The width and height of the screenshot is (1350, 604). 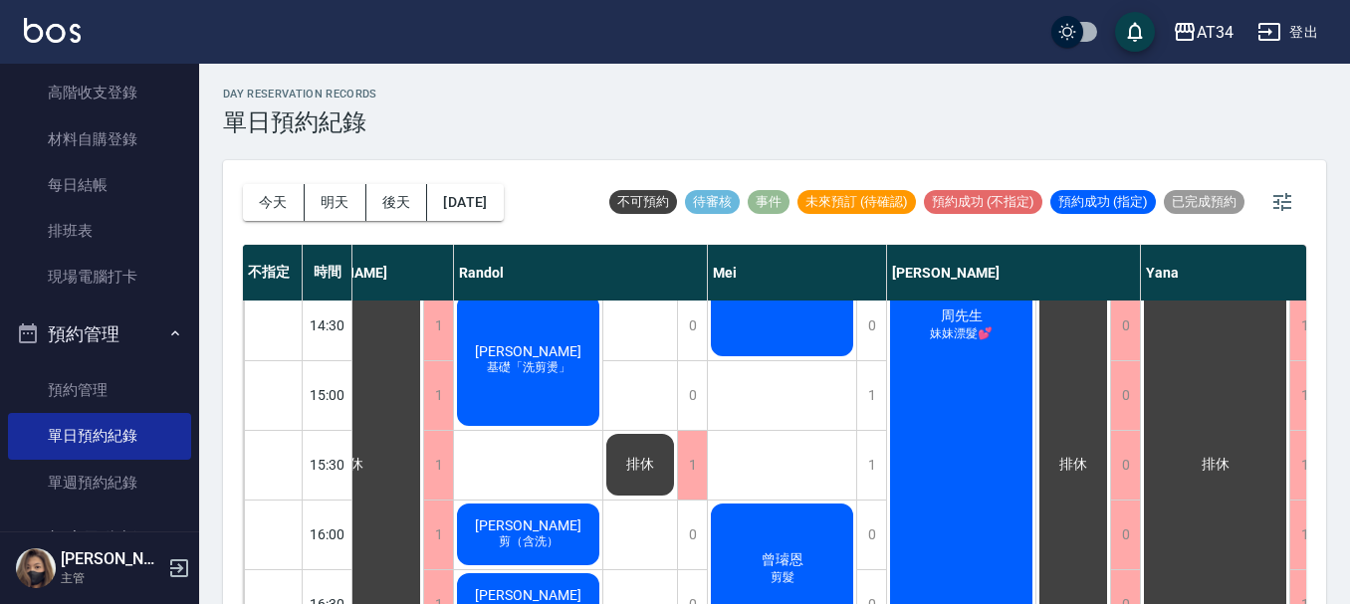 I want to click on a: 預約管理, so click(x=100, y=390).